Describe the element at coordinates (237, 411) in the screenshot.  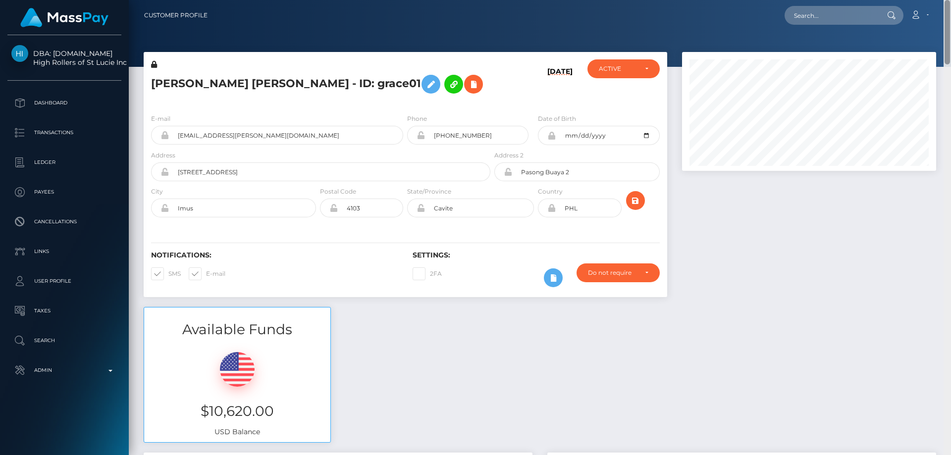
I see `h3: $10,620.00` at that location.